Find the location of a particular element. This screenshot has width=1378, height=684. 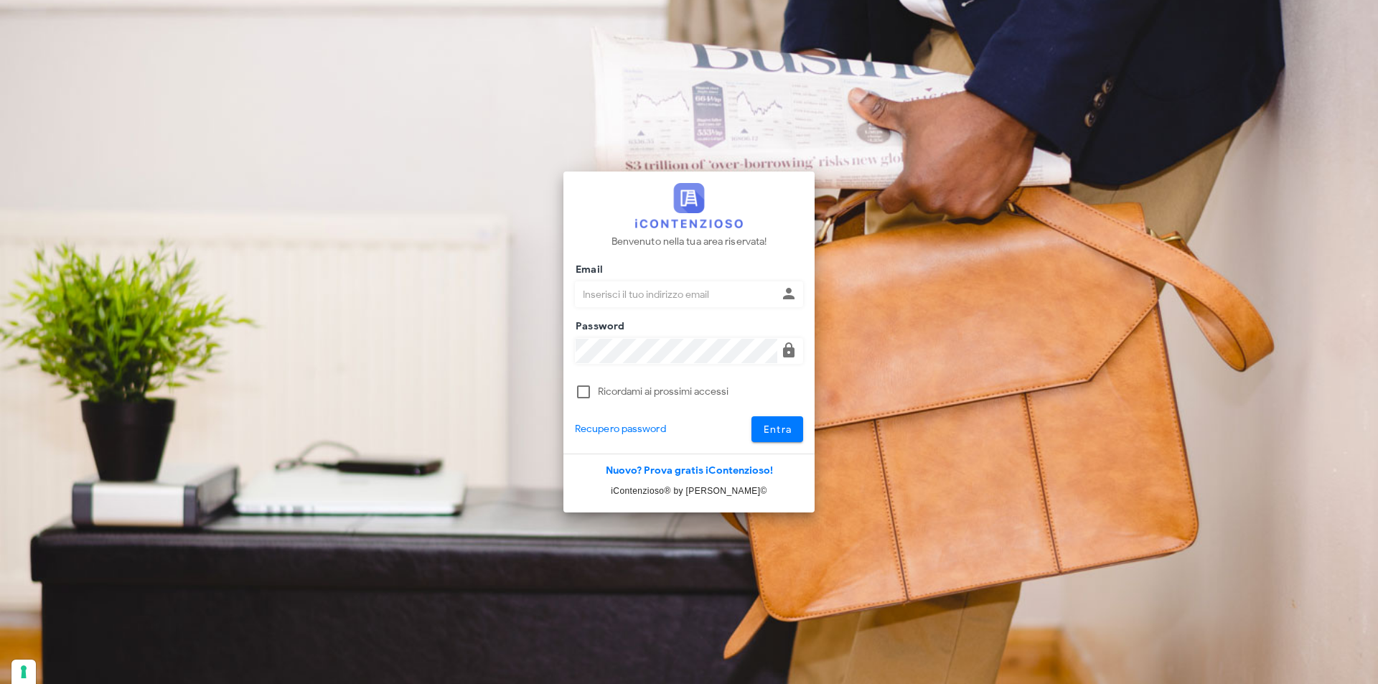

label: Password is located at coordinates (598, 327).